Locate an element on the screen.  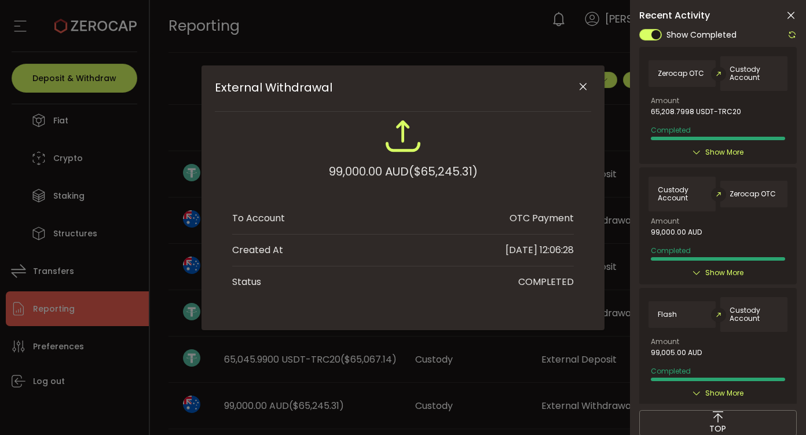
div: Created At is located at coordinates (258, 250).